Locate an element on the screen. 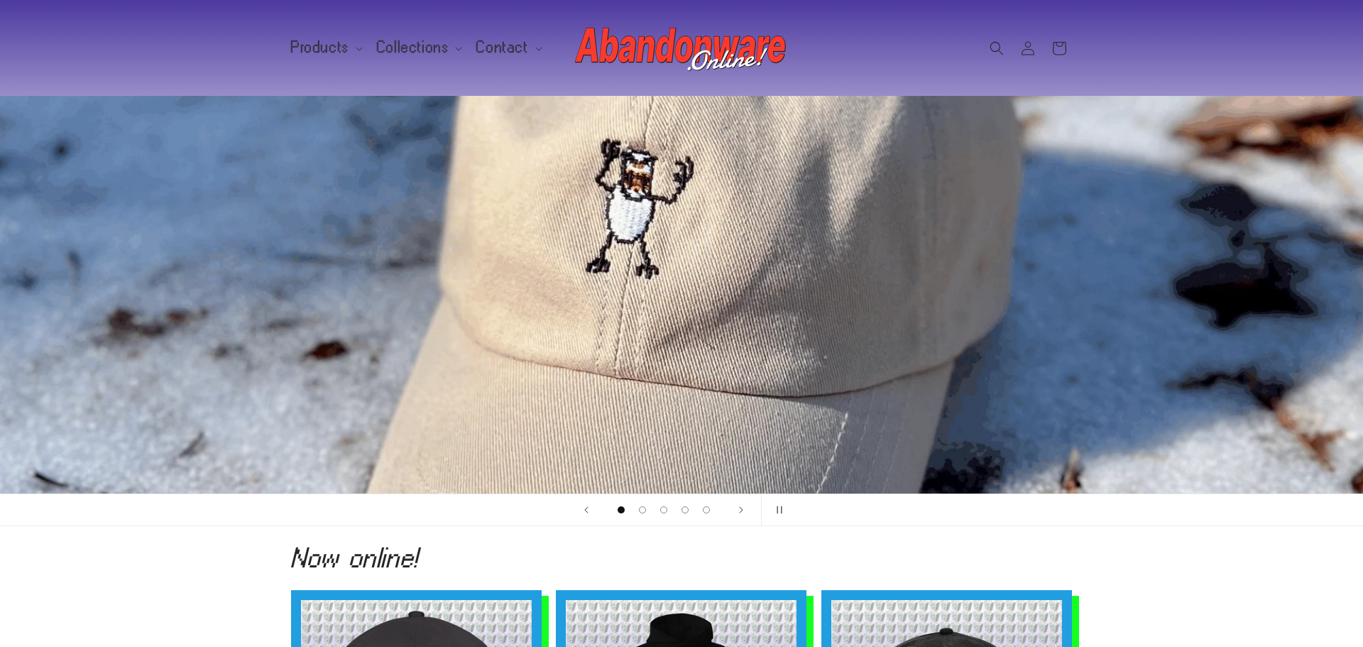  button: Load slide 5 of 5 is located at coordinates (707, 510).